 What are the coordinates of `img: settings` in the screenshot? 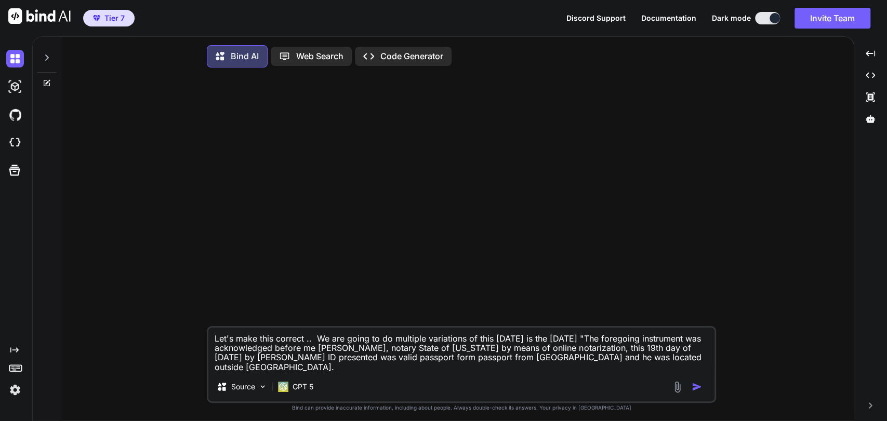 It's located at (15, 390).